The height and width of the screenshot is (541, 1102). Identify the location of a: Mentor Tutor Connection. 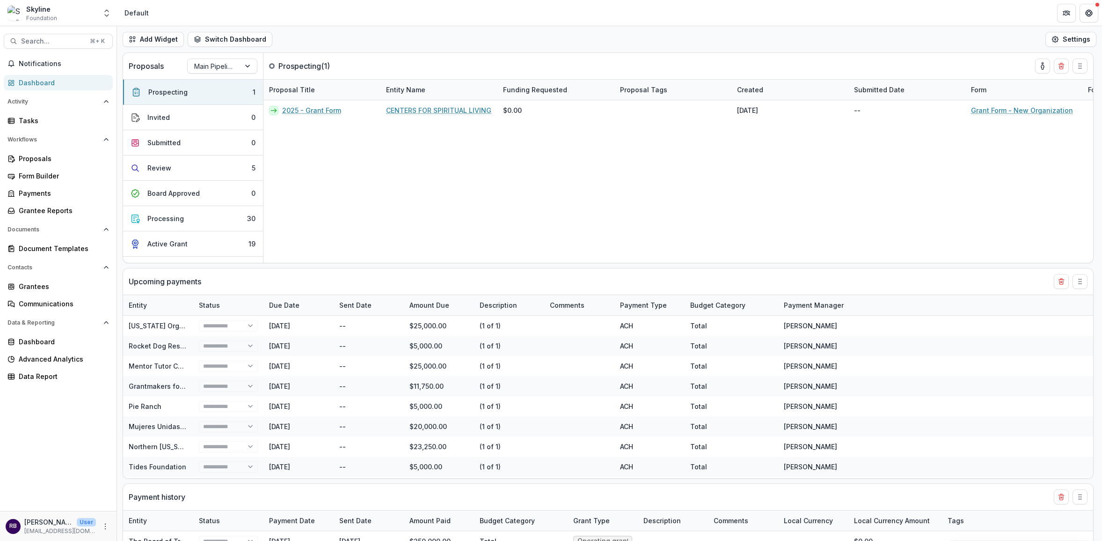
(170, 366).